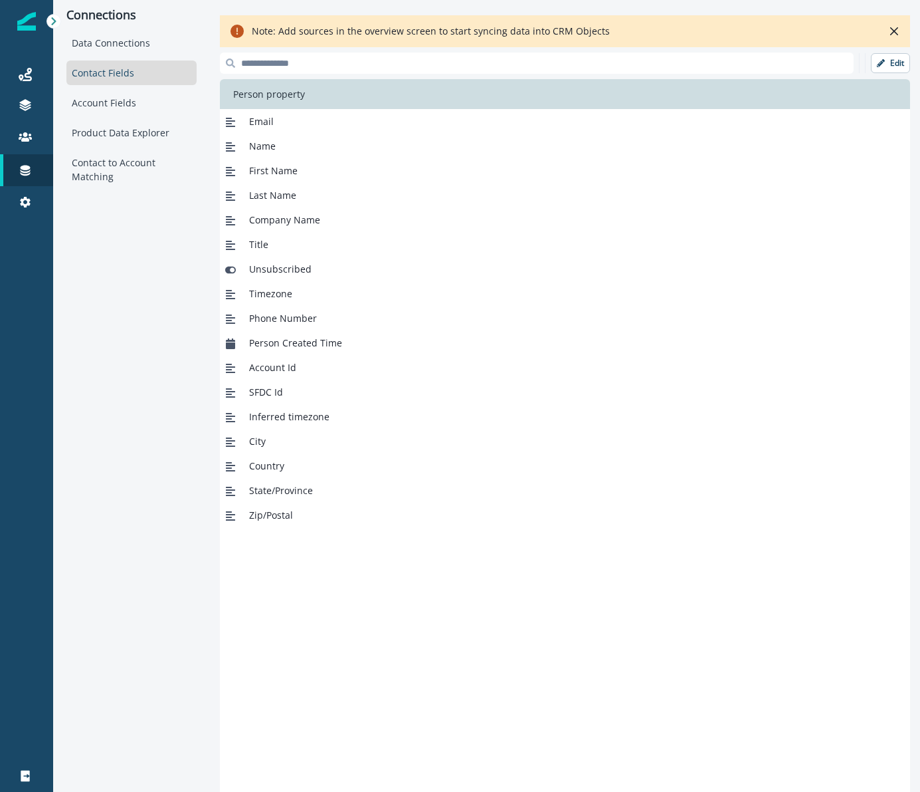 This screenshot has height=792, width=920. Describe the element at coordinates (431, 31) in the screenshot. I see `div: Note: Add sources in the overview screen to start syncing data into CRM Objects` at that location.